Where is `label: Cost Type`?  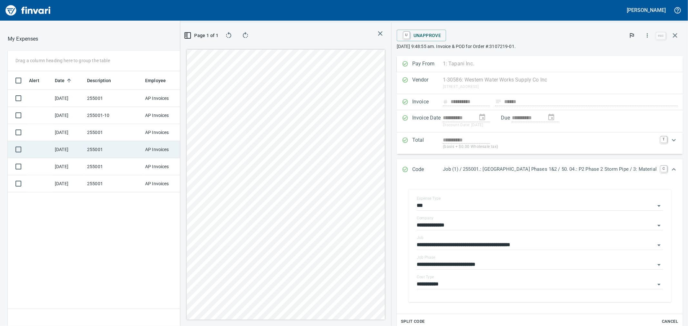 label: Cost Type is located at coordinates (425, 277).